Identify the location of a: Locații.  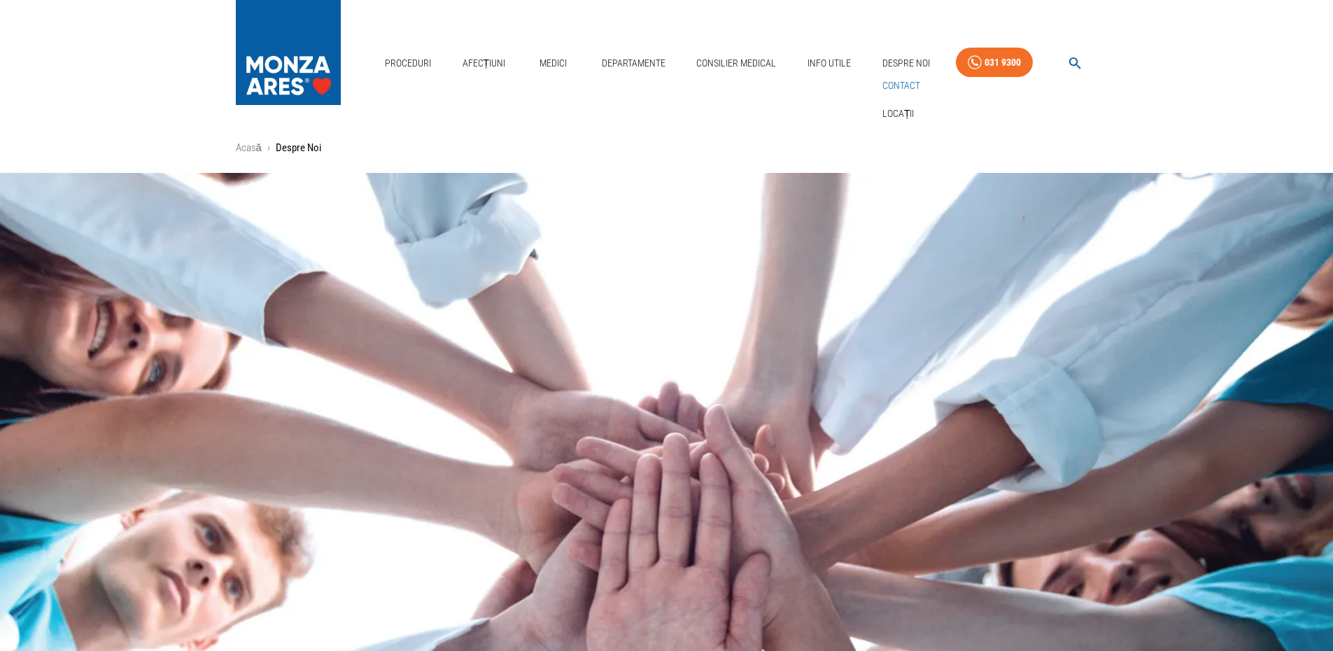
(899, 113).